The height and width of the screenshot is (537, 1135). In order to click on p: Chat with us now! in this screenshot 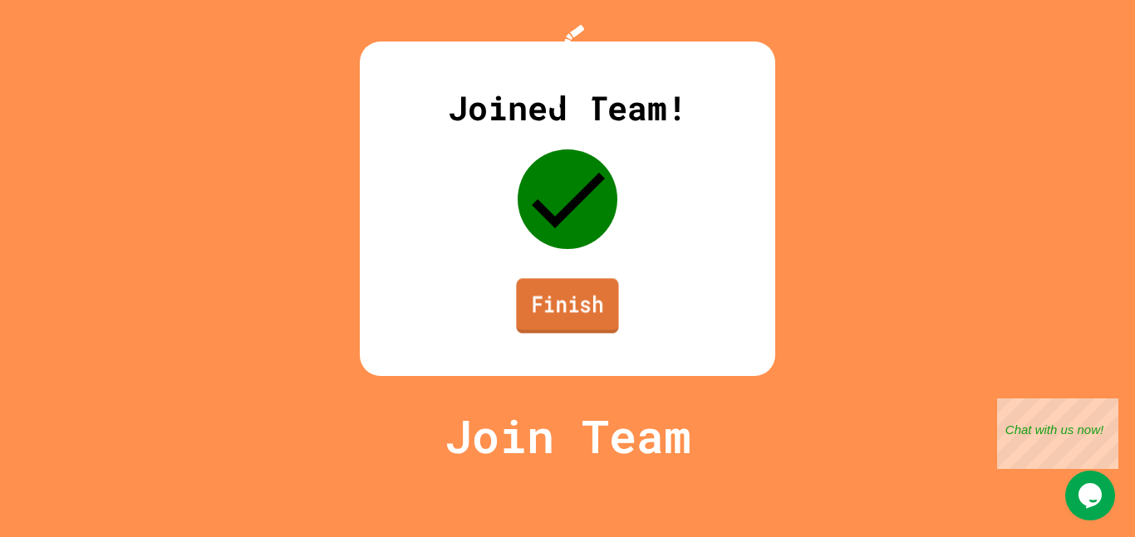, I will do `click(57, 31)`.